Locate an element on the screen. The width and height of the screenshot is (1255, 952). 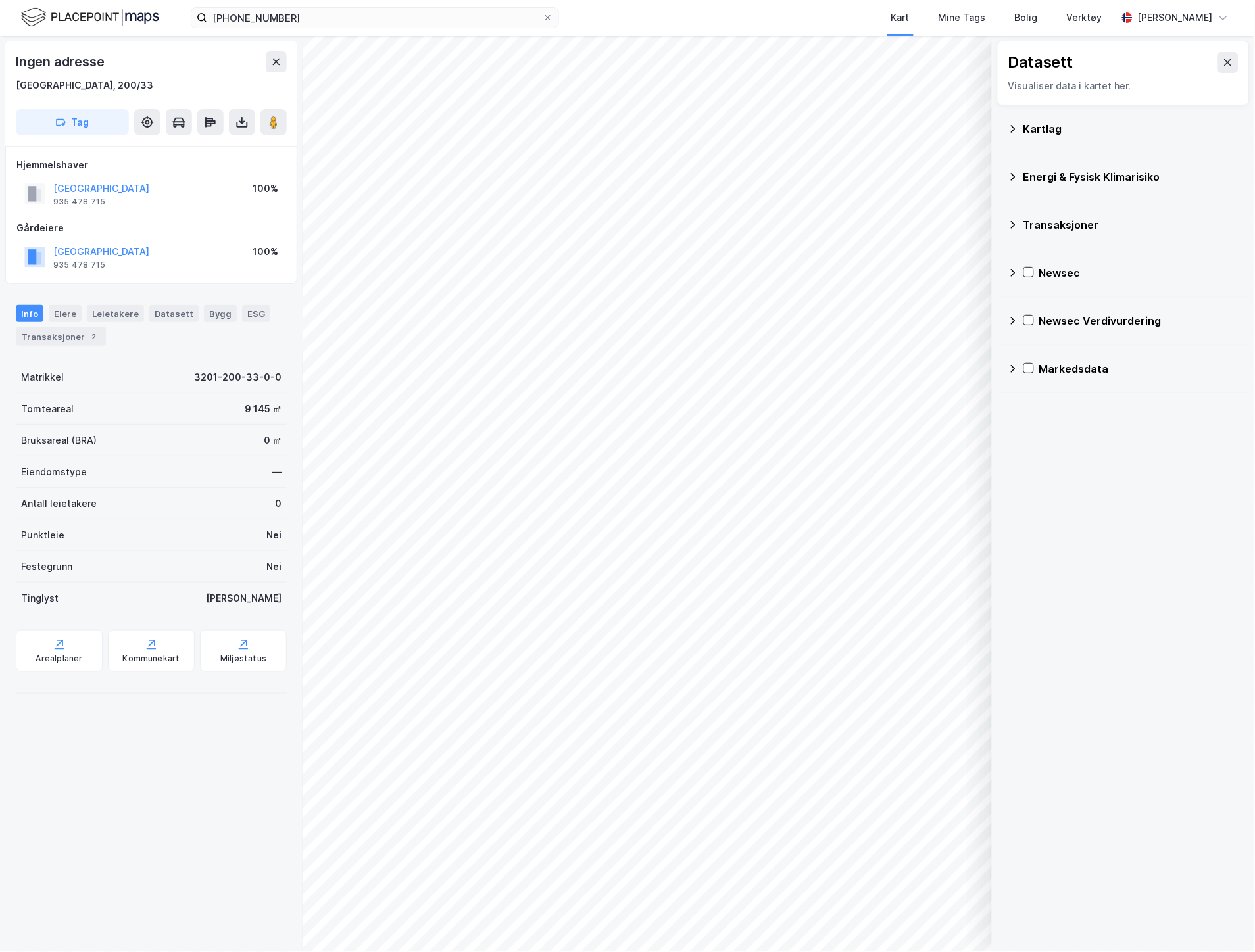
div: Hjemmelshaver is located at coordinates (151, 165).